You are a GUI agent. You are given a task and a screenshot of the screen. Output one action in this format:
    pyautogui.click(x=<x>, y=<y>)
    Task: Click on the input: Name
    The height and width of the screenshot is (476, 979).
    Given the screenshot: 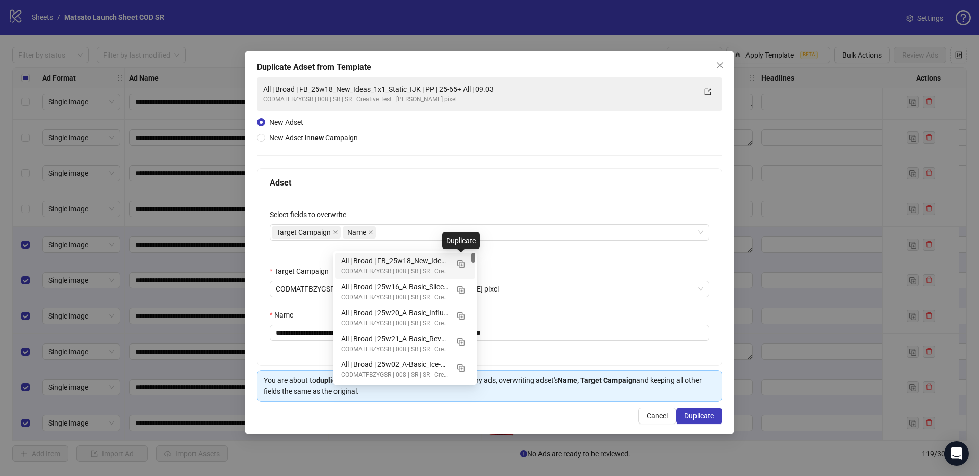 What is the action you would take?
    pyautogui.click(x=489, y=333)
    